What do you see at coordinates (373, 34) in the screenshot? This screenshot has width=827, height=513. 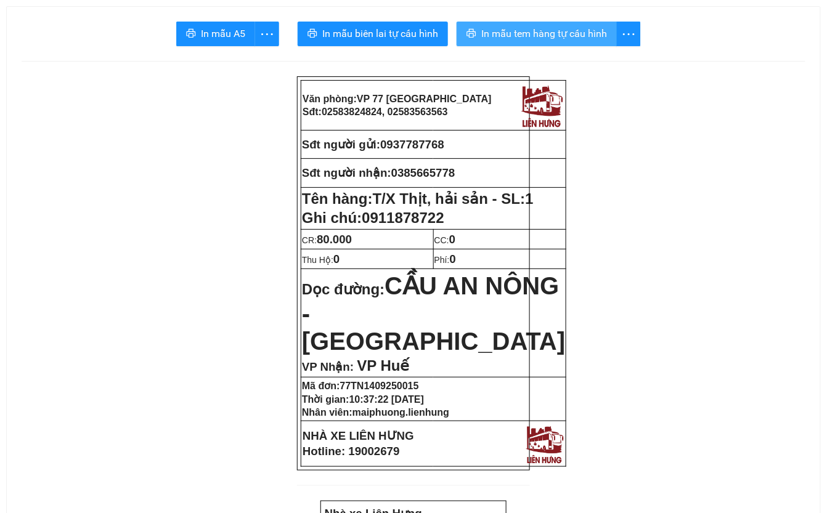 I see `button: printerIn mẫu biên lai tự cấu hình` at bounding box center [373, 34].